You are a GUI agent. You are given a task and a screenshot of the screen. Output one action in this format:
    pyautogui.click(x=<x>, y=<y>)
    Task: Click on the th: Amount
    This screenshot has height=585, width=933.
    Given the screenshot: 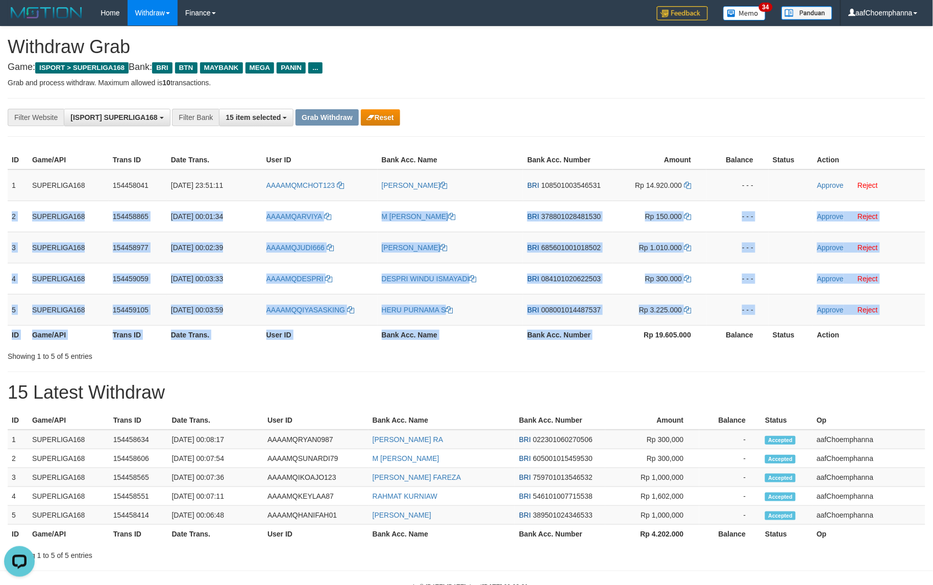 What is the action you would take?
    pyautogui.click(x=652, y=420)
    